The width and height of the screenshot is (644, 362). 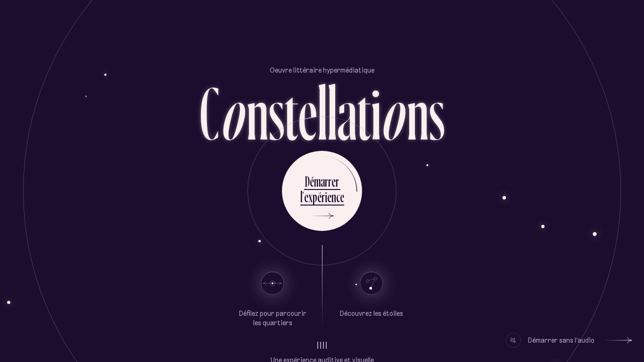 I want to click on div: c, so click(x=338, y=197).